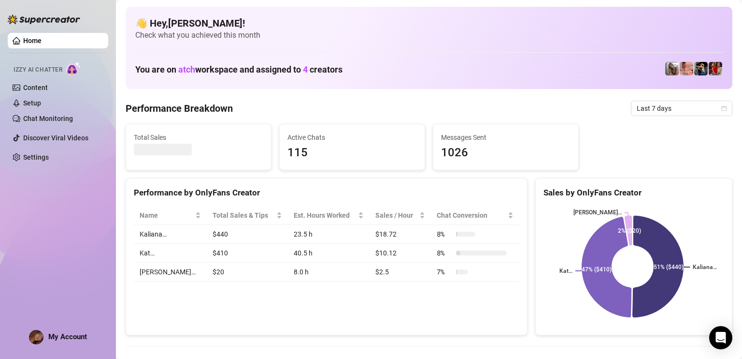  What do you see at coordinates (506, 153) in the screenshot?
I see `span: 1026` at bounding box center [506, 153].